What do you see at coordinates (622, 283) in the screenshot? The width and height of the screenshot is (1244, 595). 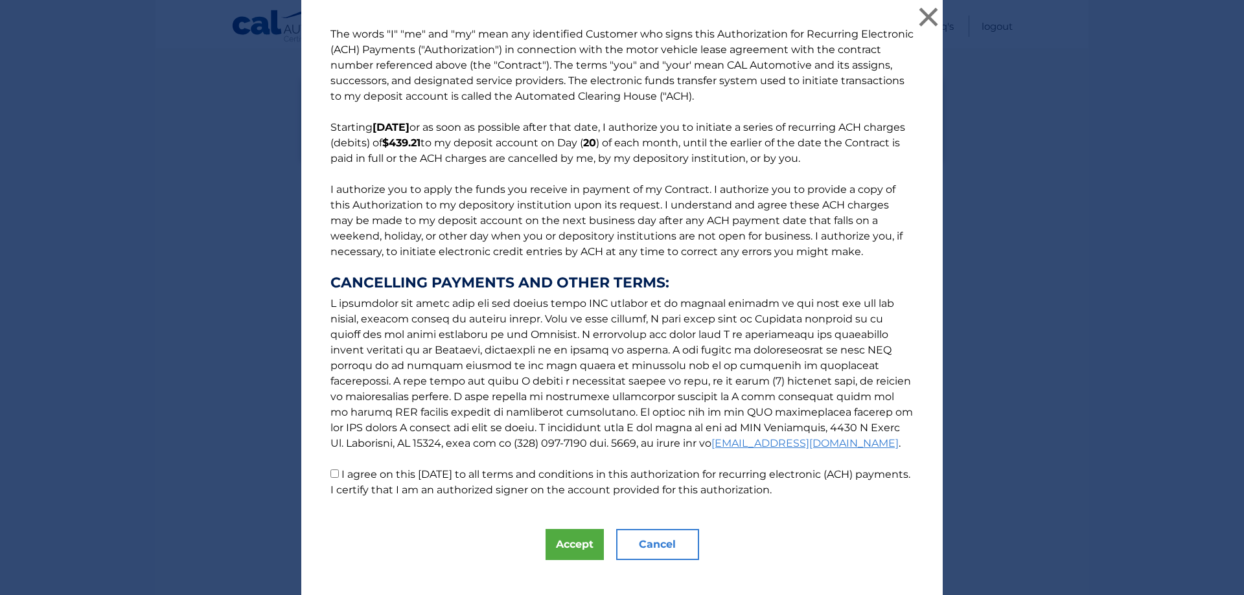 I see `strong: CANCELLING PAYMENTS AND OTHER TERMS:` at bounding box center [622, 283].